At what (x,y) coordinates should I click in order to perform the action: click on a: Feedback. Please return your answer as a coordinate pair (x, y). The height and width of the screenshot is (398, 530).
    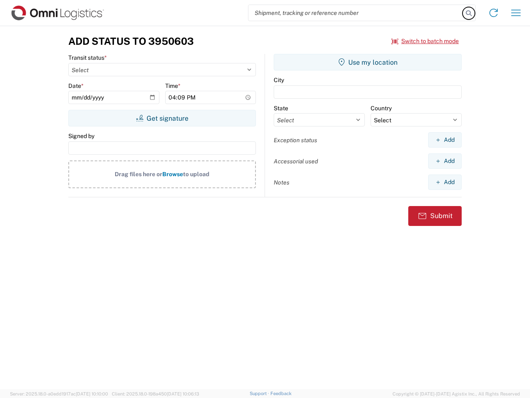
    Looking at the image, I should click on (281, 393).